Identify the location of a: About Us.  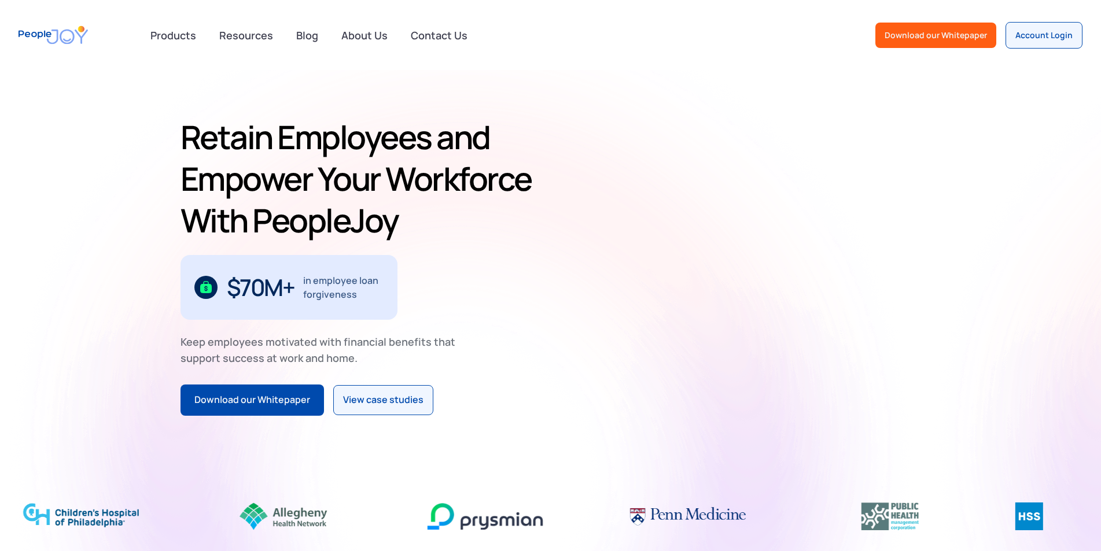
(364, 35).